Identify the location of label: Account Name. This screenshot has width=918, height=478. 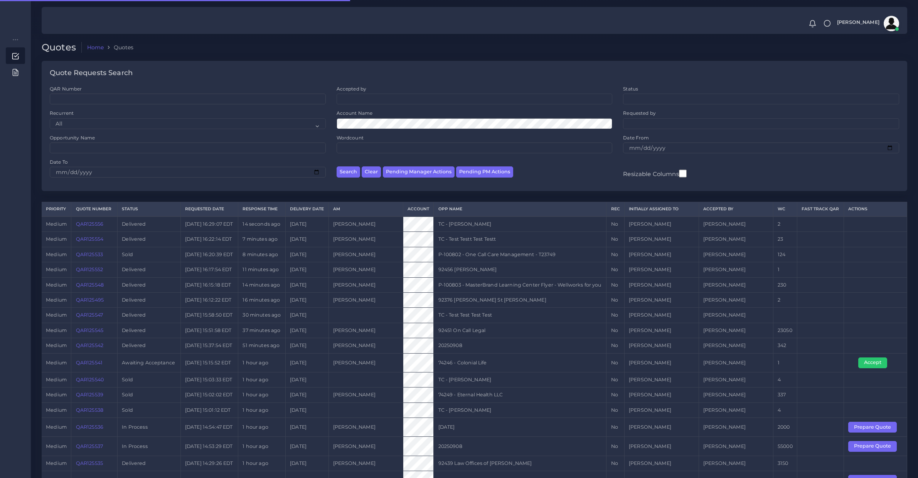
(355, 113).